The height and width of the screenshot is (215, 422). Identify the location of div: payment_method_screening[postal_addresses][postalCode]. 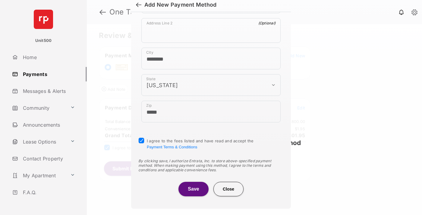
(211, 111).